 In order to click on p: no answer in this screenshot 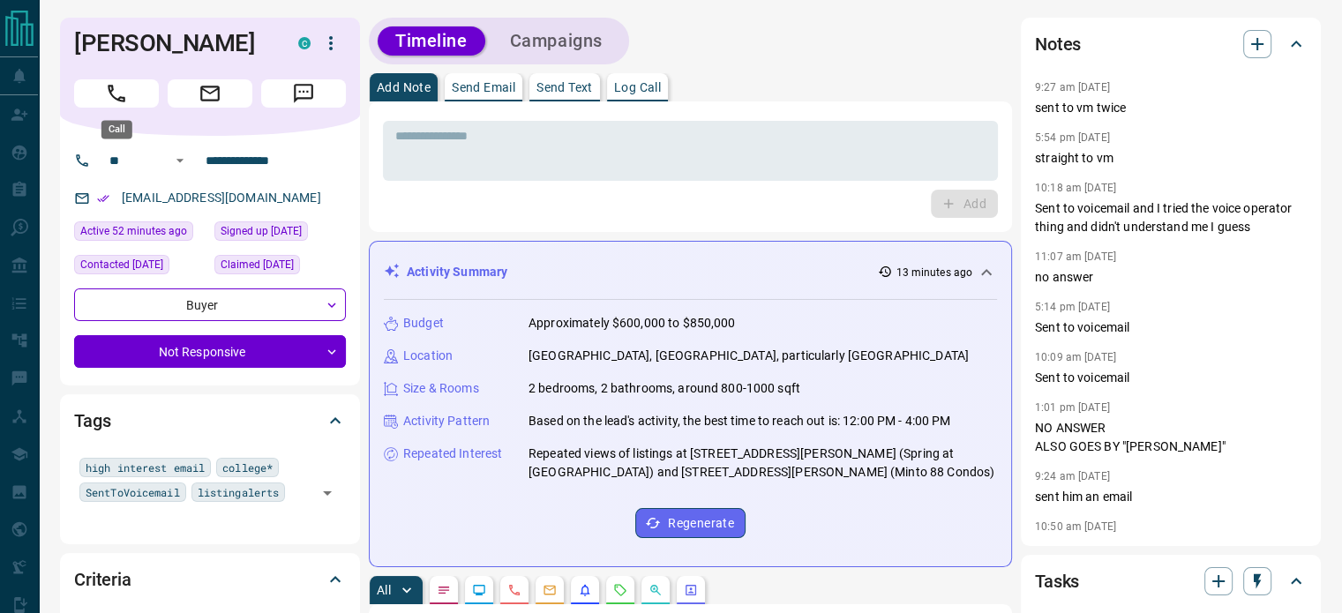, I will do `click(1171, 277)`.